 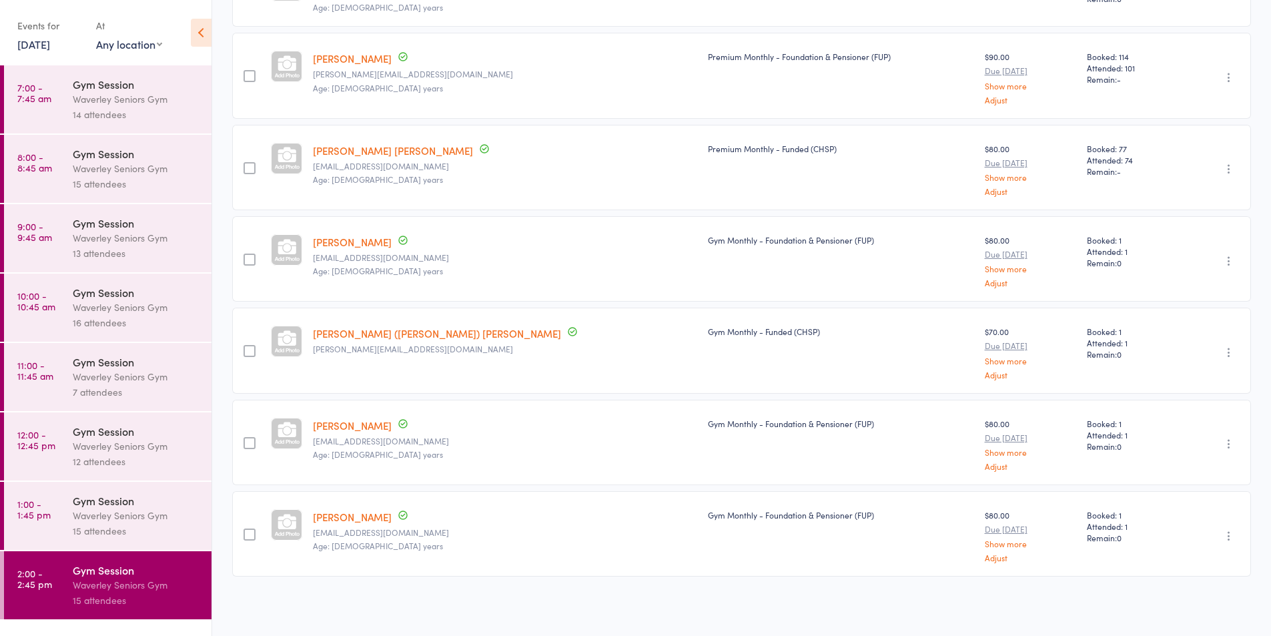 I want to click on time: 7:00 - 7:45 am, so click(x=34, y=93).